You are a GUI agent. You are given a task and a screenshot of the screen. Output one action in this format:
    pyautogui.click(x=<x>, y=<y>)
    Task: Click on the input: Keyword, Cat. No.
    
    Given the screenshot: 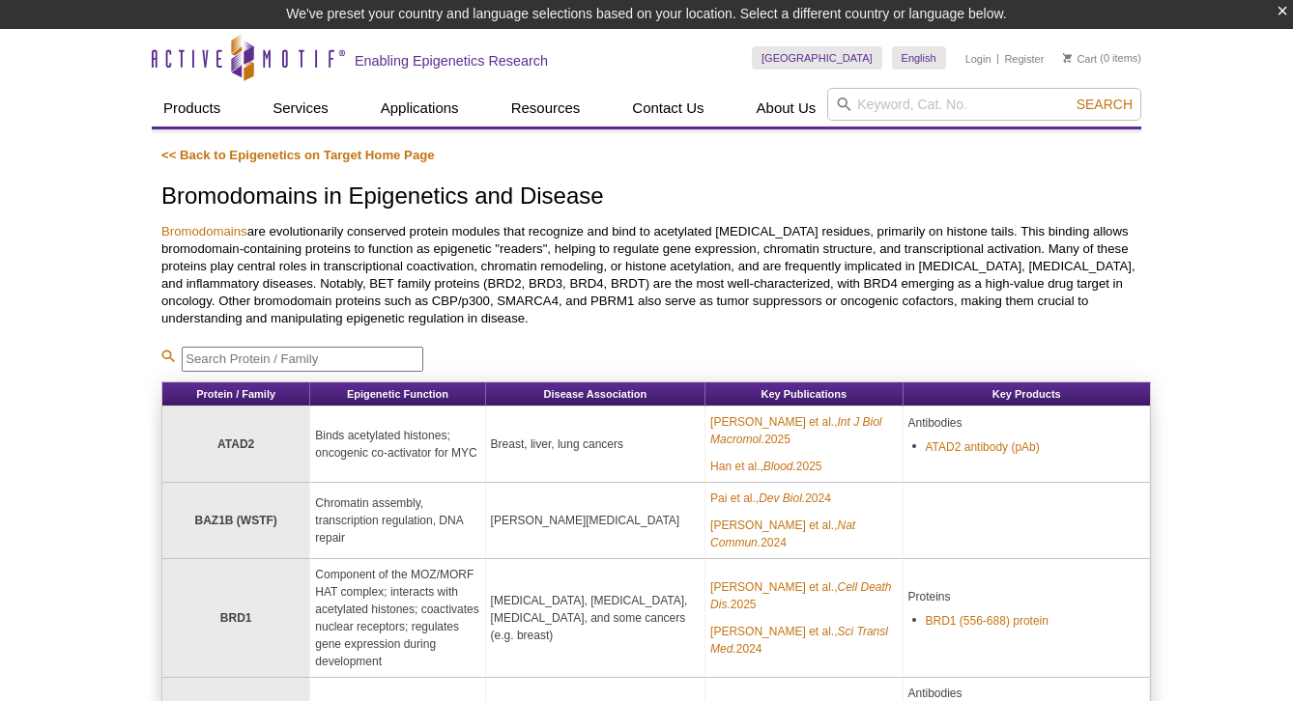 What is the action you would take?
    pyautogui.click(x=984, y=104)
    